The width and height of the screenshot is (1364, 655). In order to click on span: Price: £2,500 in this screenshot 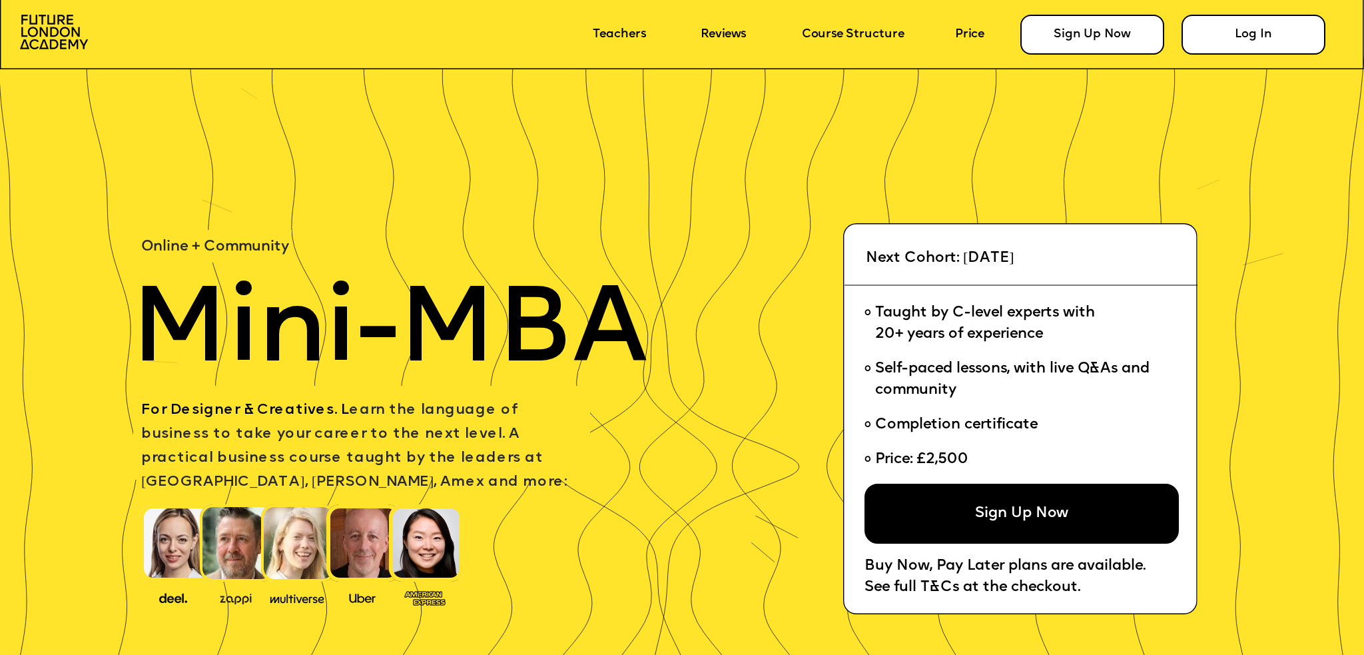, I will do `click(922, 459)`.